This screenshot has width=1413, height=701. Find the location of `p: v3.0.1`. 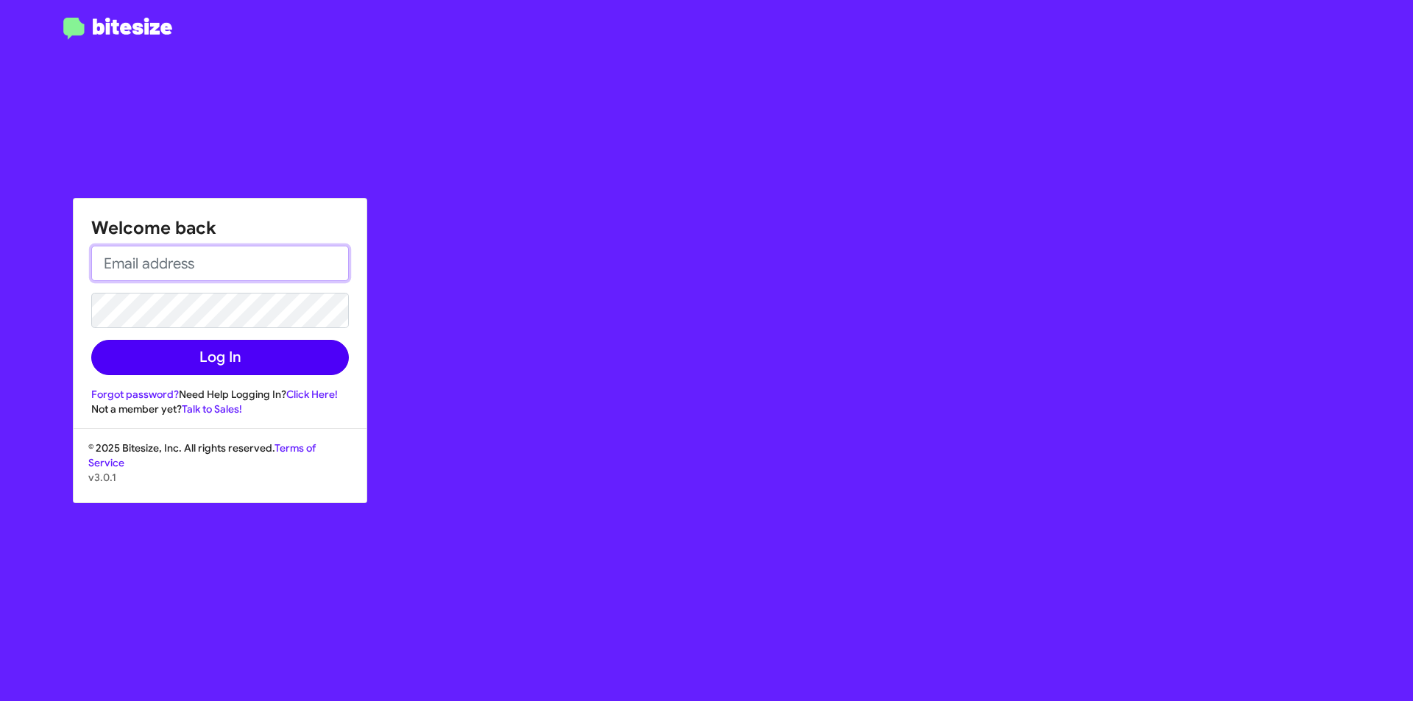

p: v3.0.1 is located at coordinates (220, 478).